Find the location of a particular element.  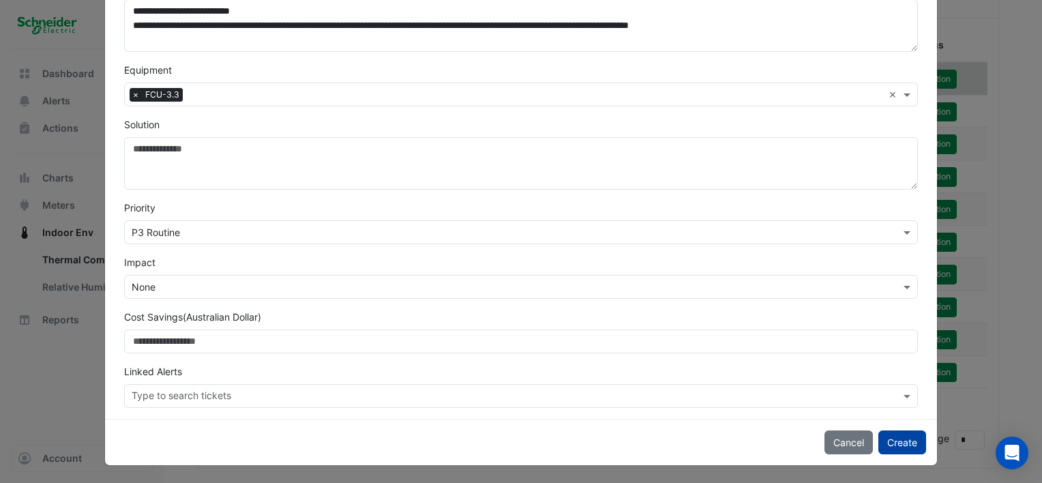

label: Linked Alerts is located at coordinates (153, 371).